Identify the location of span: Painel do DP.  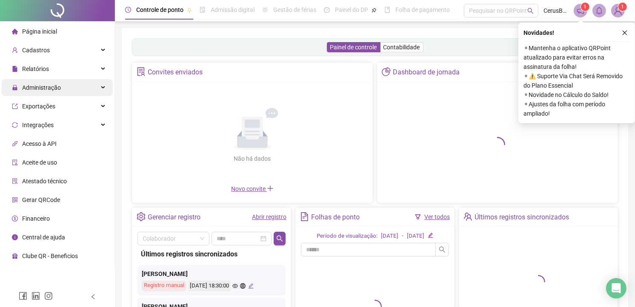
(352, 10).